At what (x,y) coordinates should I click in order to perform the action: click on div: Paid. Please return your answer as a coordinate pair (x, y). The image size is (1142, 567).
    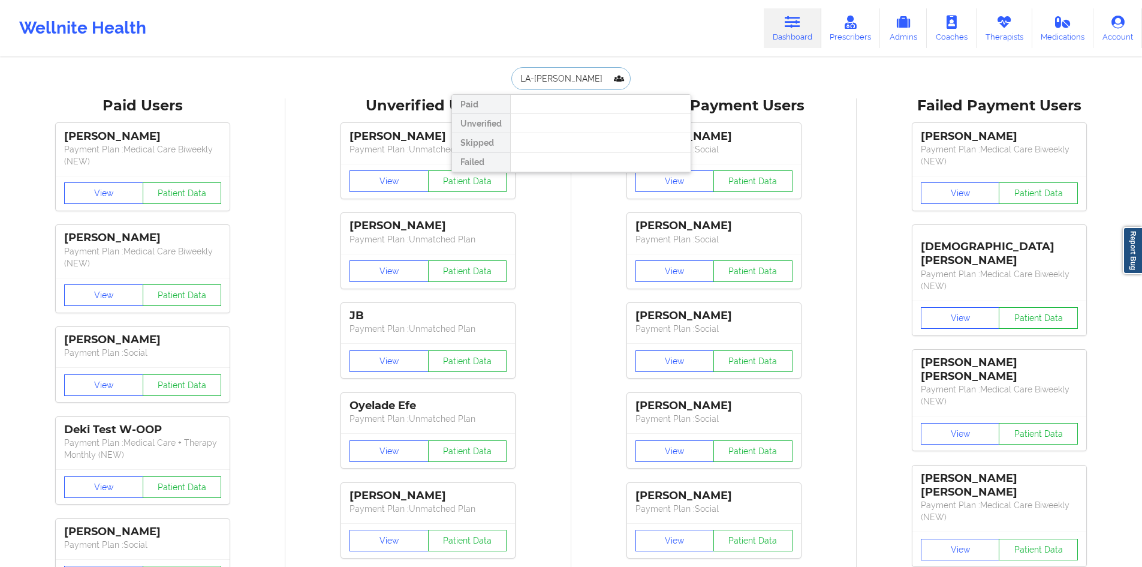
    Looking at the image, I should click on (481, 104).